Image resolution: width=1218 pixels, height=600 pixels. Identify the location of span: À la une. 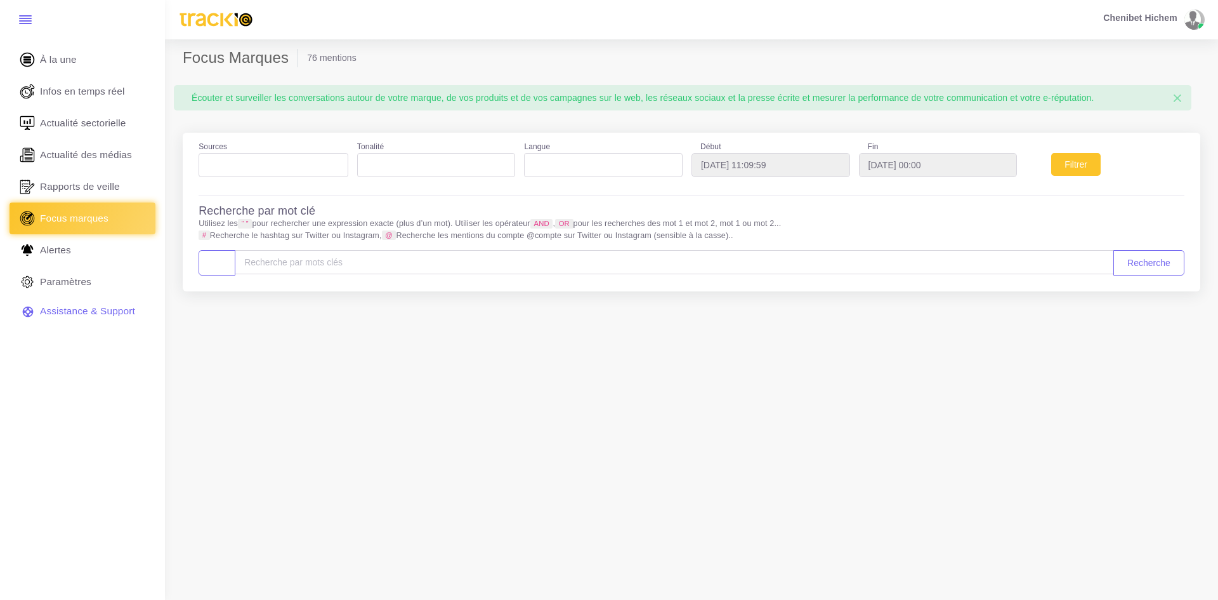
(58, 60).